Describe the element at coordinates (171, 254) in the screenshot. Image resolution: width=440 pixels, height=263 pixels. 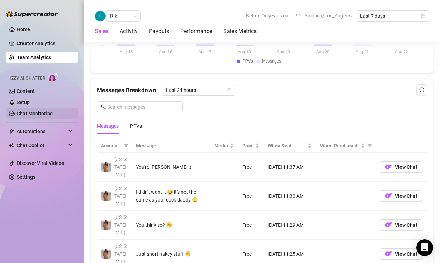
I see `div: Just short nakey stuff 🤭` at that location.